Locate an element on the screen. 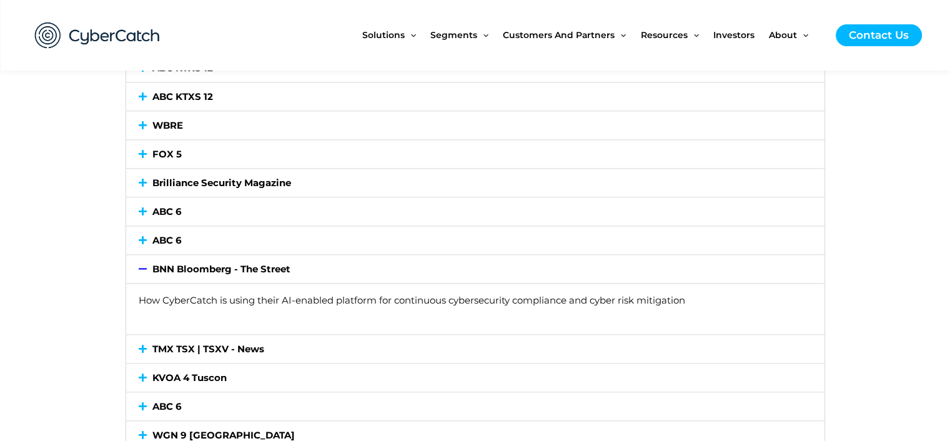 This screenshot has width=950, height=441. span: Resources is located at coordinates (664, 35).